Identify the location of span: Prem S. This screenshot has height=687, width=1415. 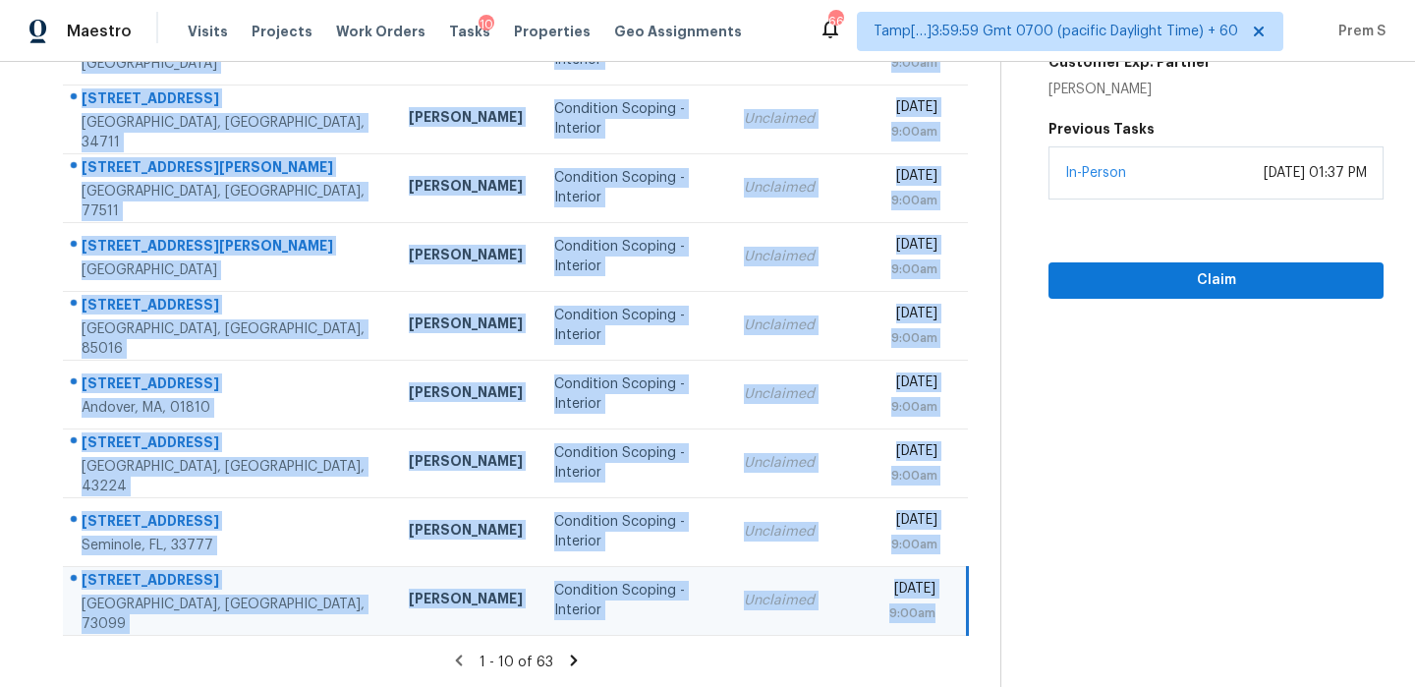
(1358, 31).